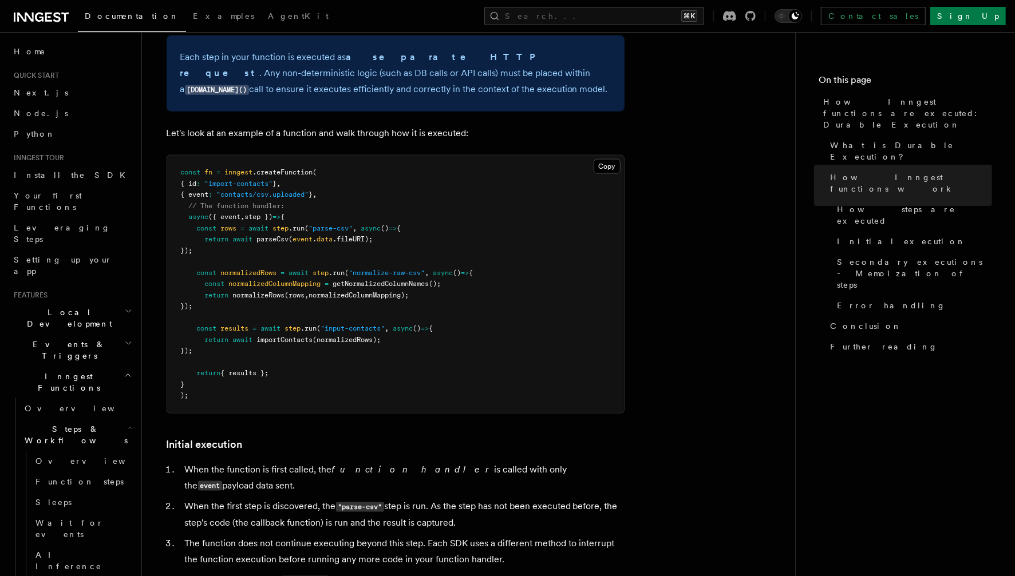 This screenshot has height=576, width=1015. I want to click on span: normalizedColumnMapping, so click(275, 284).